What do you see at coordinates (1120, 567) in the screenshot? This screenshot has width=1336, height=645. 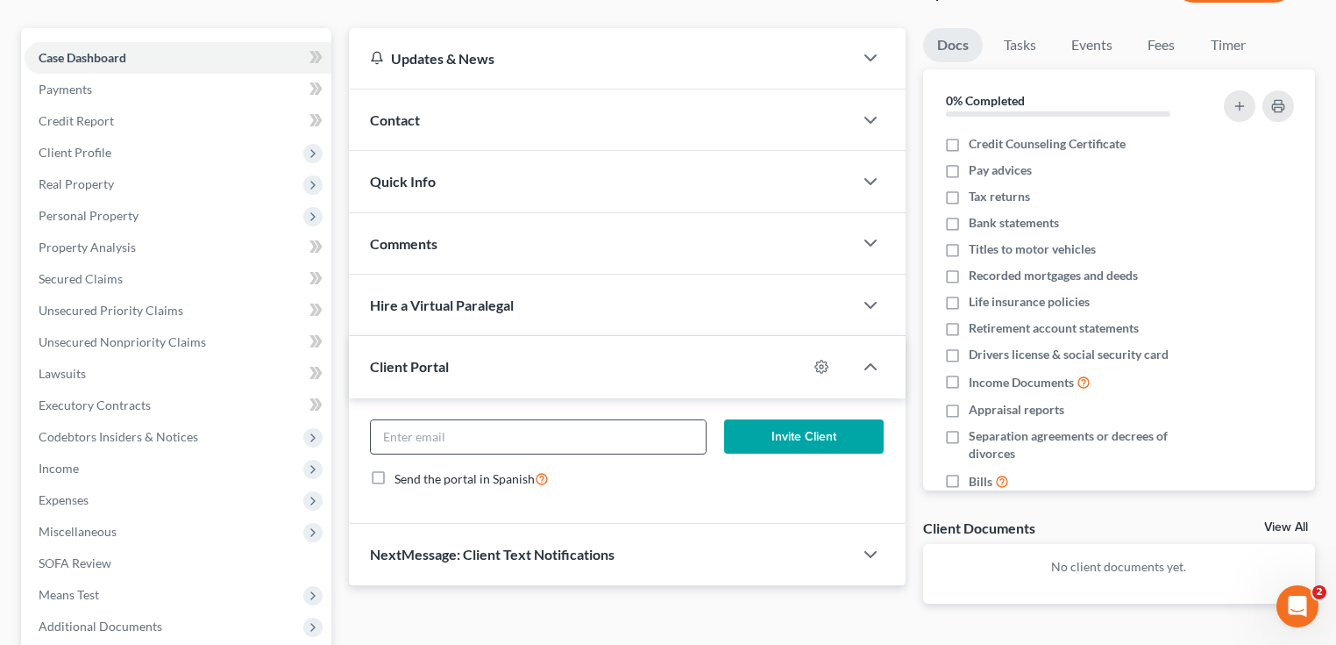 I see `p: No client documents yet.` at bounding box center [1120, 567].